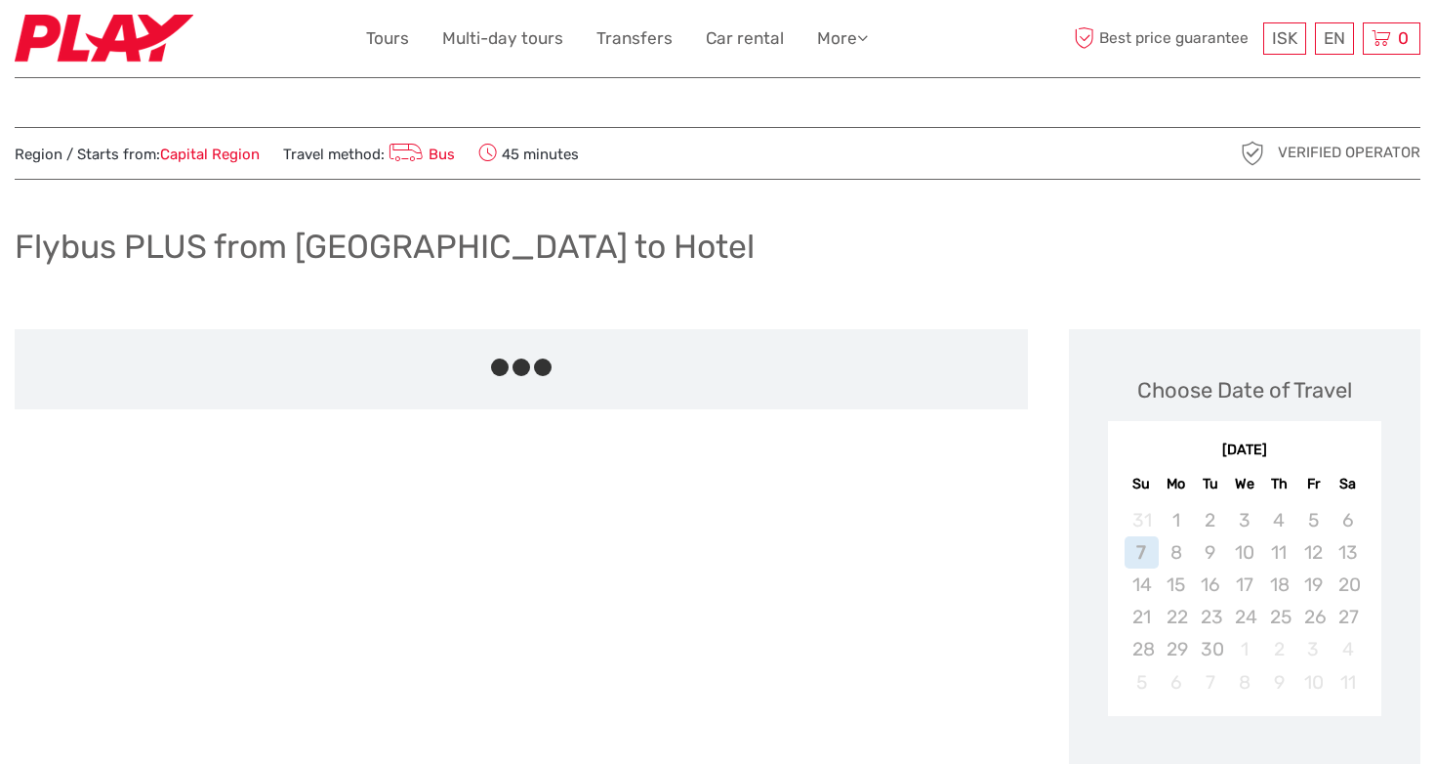  Describe the element at coordinates (1279, 682) in the screenshot. I see `div: Not available Thursday, October 9th, 2025` at that location.